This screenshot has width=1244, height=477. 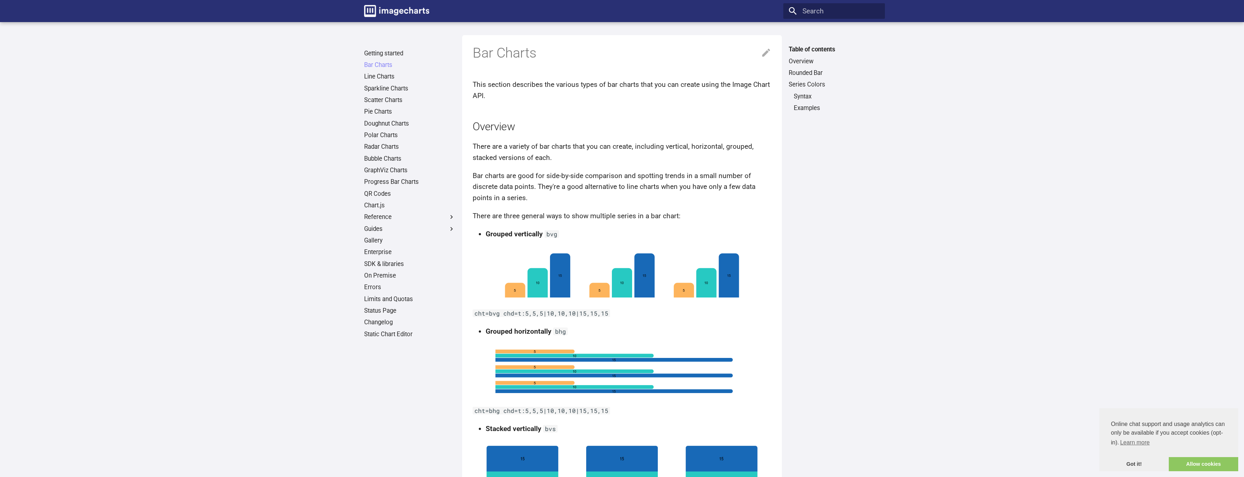 What do you see at coordinates (410, 240) in the screenshot?
I see `a: Gallery` at bounding box center [410, 240].